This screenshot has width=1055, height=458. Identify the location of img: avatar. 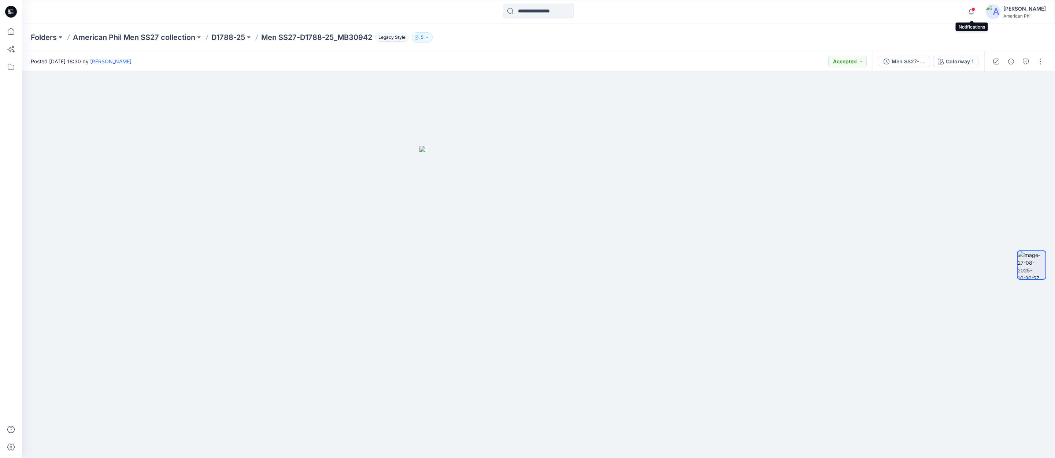
(993, 12).